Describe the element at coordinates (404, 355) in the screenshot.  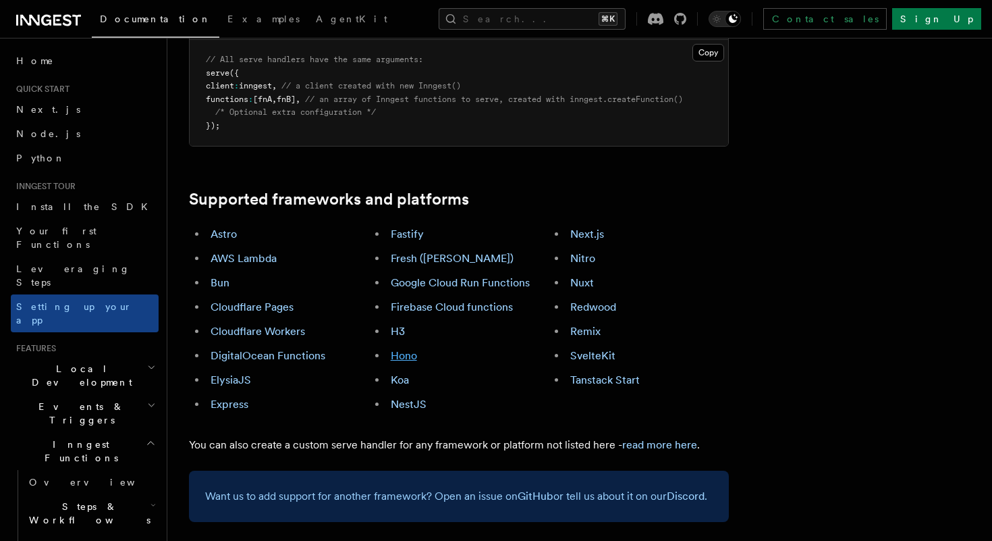
I see `a: Hono` at that location.